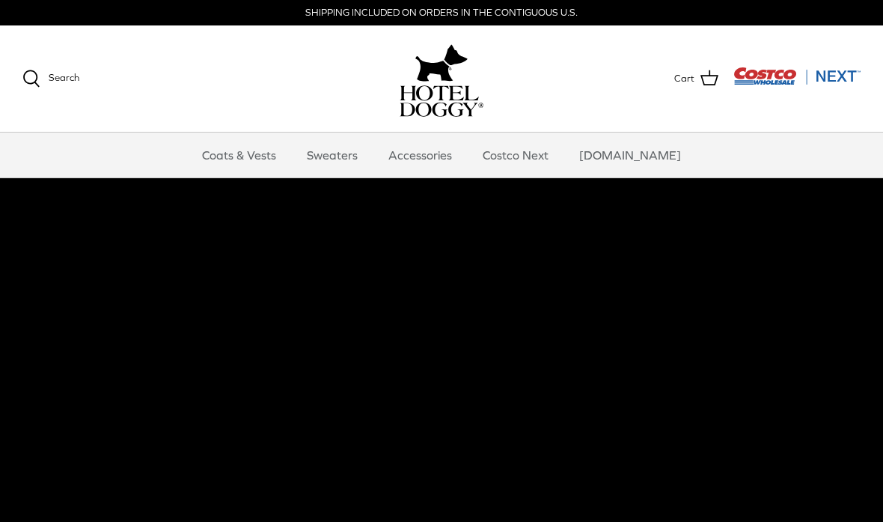  What do you see at coordinates (684, 79) in the screenshot?
I see `span: Cart` at bounding box center [684, 79].